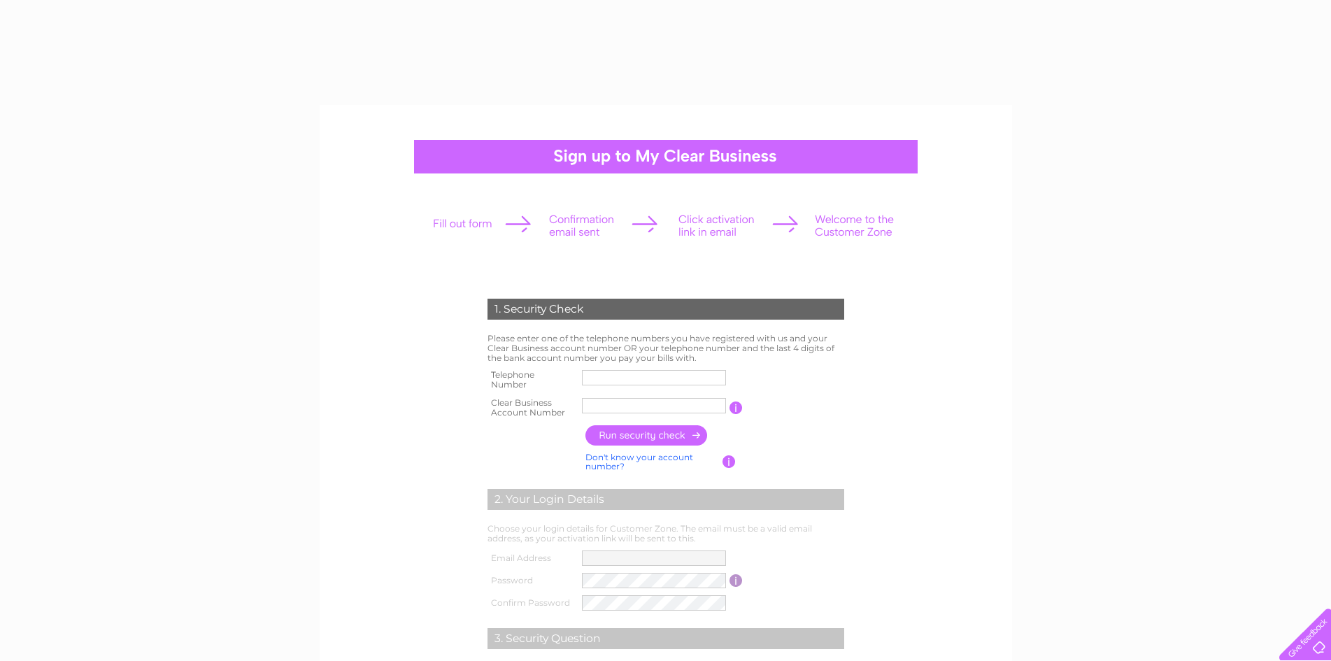  Describe the element at coordinates (666, 639) in the screenshot. I see `div: 3. Security Question` at that location.